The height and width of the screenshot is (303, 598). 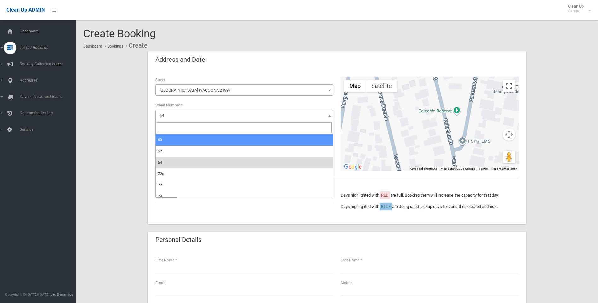 I want to click on button: Toggle fullscreen view, so click(x=509, y=86).